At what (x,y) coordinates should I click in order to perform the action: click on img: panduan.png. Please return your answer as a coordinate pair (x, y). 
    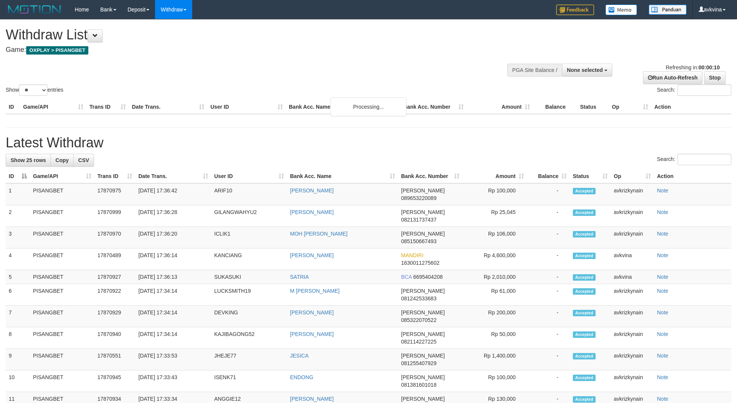
    Looking at the image, I should click on (667, 9).